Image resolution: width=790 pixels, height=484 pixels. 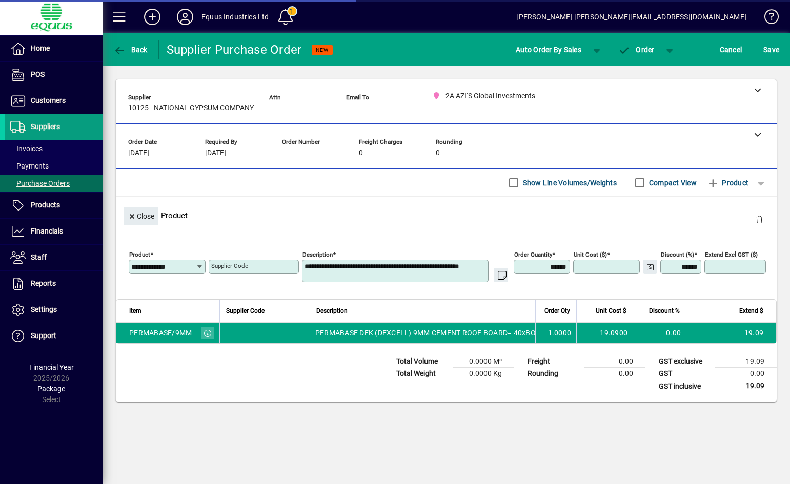 I want to click on button: Order, so click(x=636, y=50).